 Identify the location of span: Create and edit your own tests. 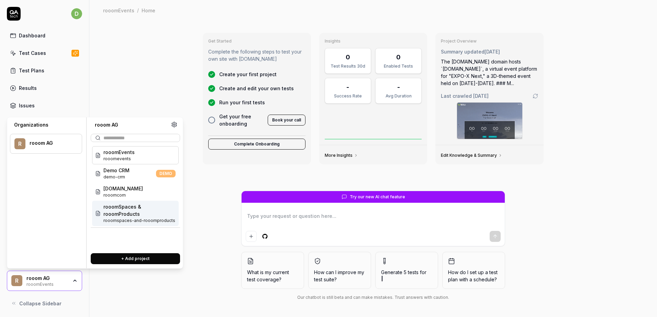
(256, 88).